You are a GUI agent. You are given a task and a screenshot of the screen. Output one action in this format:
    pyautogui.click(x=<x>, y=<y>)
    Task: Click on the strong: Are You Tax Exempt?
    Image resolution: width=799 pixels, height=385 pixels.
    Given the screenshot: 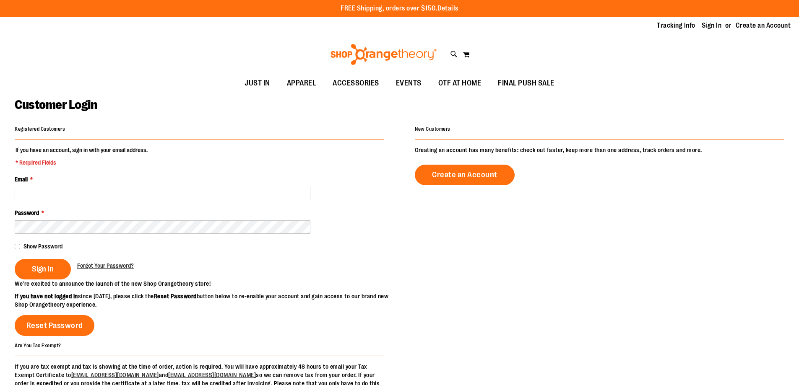 What is the action you would take?
    pyautogui.click(x=38, y=345)
    